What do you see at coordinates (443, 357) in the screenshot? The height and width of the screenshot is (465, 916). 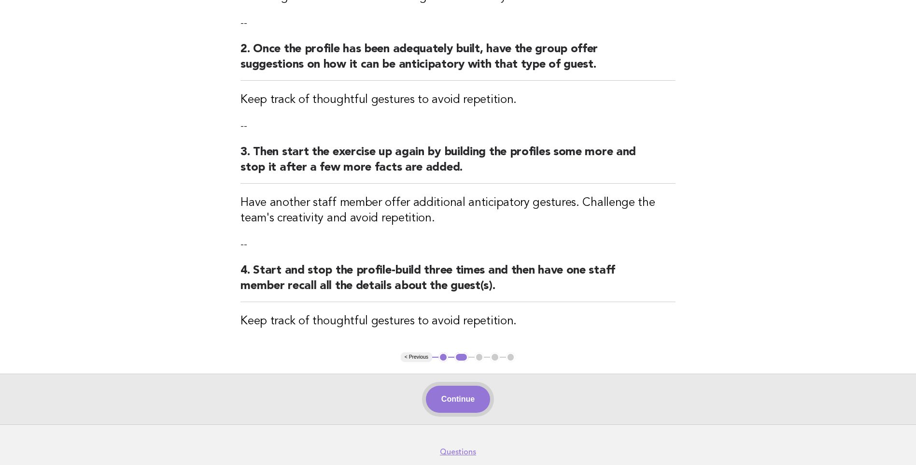 I see `button: 1` at bounding box center [443, 357].